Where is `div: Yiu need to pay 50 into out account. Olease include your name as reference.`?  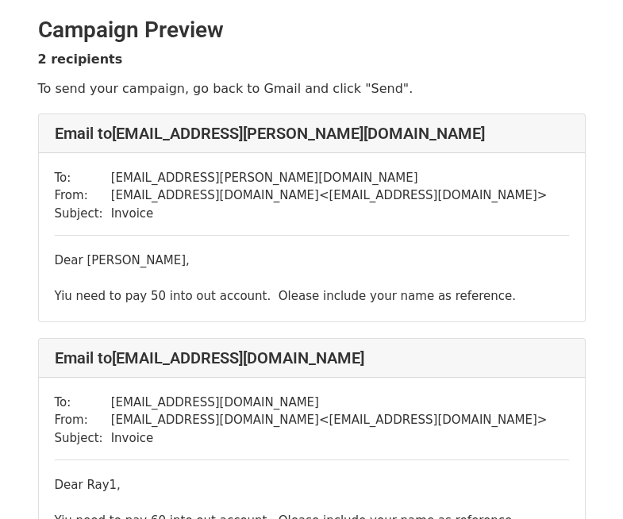
div: Yiu need to pay 50 into out account. Olease include your name as reference. is located at coordinates (312, 296).